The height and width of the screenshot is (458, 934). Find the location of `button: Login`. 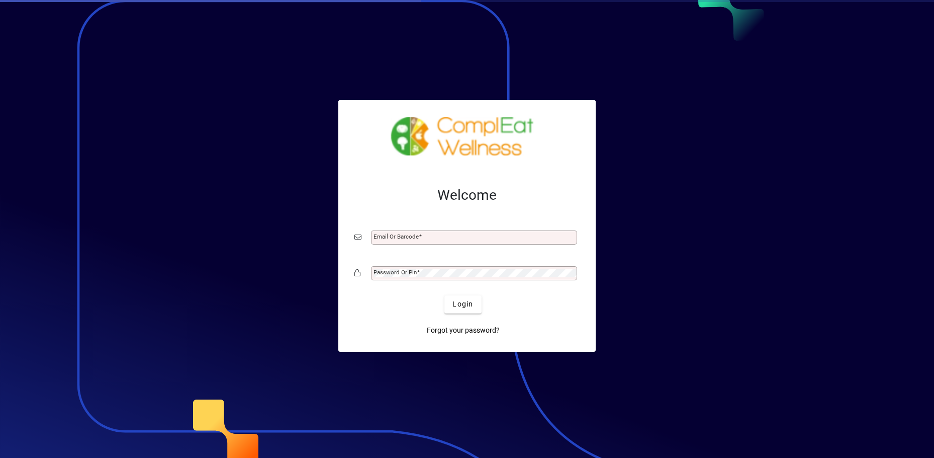

button: Login is located at coordinates (463, 304).